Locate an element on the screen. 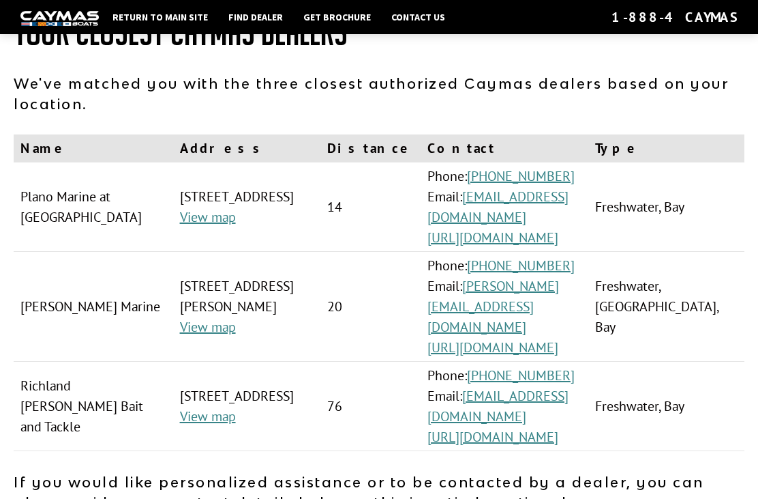 This screenshot has width=758, height=499. p: We've matched you with the three closest authorized Caymas dealers based on your location. is located at coordinates (379, 93).